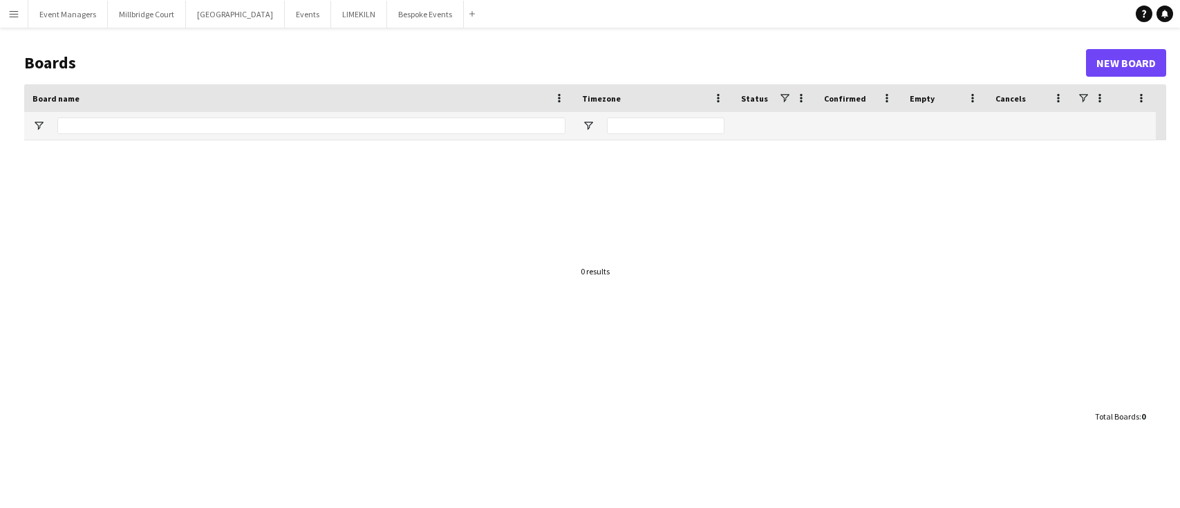 This screenshot has width=1180, height=508. What do you see at coordinates (56, 98) in the screenshot?
I see `span: Board name` at bounding box center [56, 98].